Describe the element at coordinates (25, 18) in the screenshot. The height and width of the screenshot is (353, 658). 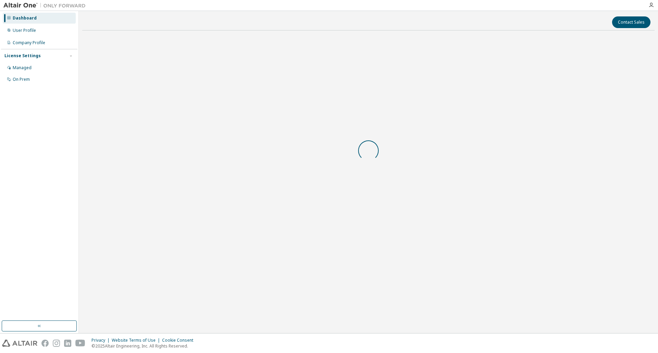
I see `div: Dashboard` at that location.